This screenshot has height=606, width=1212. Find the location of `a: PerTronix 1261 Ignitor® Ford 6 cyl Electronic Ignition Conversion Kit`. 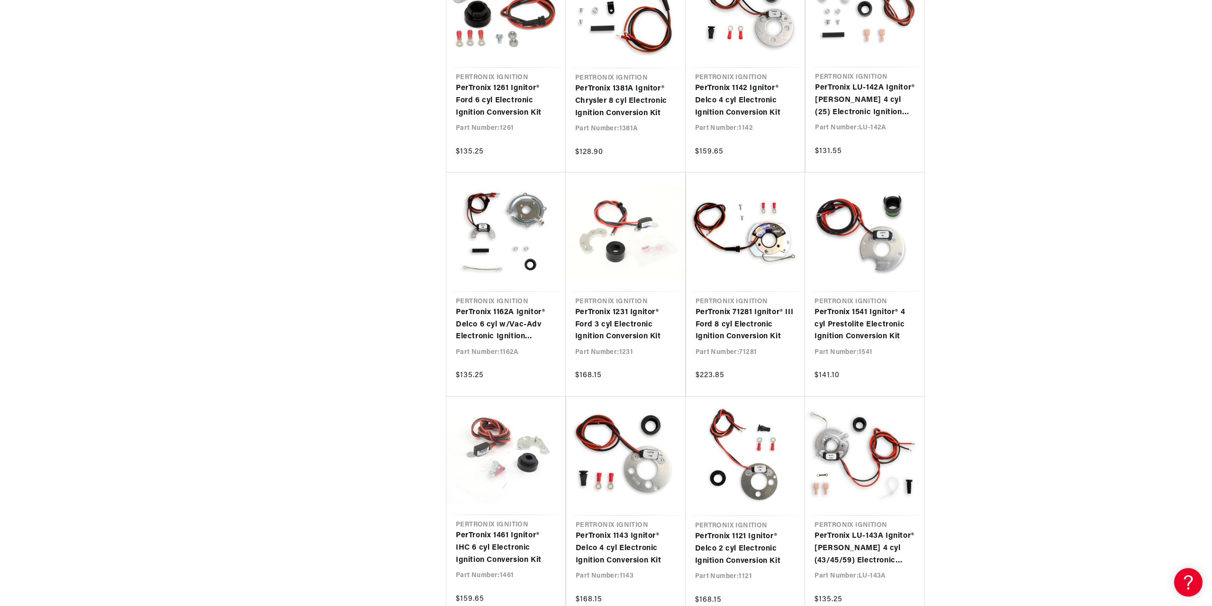

a: PerTronix 1261 Ignitor® Ford 6 cyl Electronic Ignition Conversion Kit is located at coordinates (506, 100).